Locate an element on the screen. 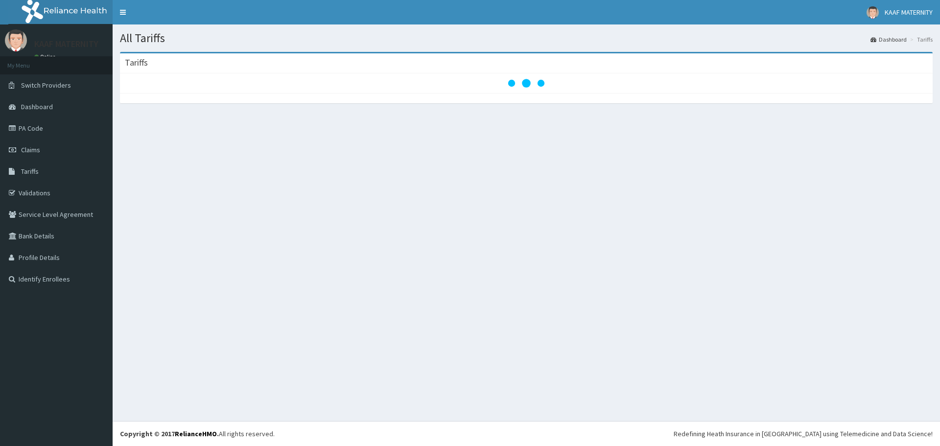  footer: All rights reserved. is located at coordinates (527, 433).